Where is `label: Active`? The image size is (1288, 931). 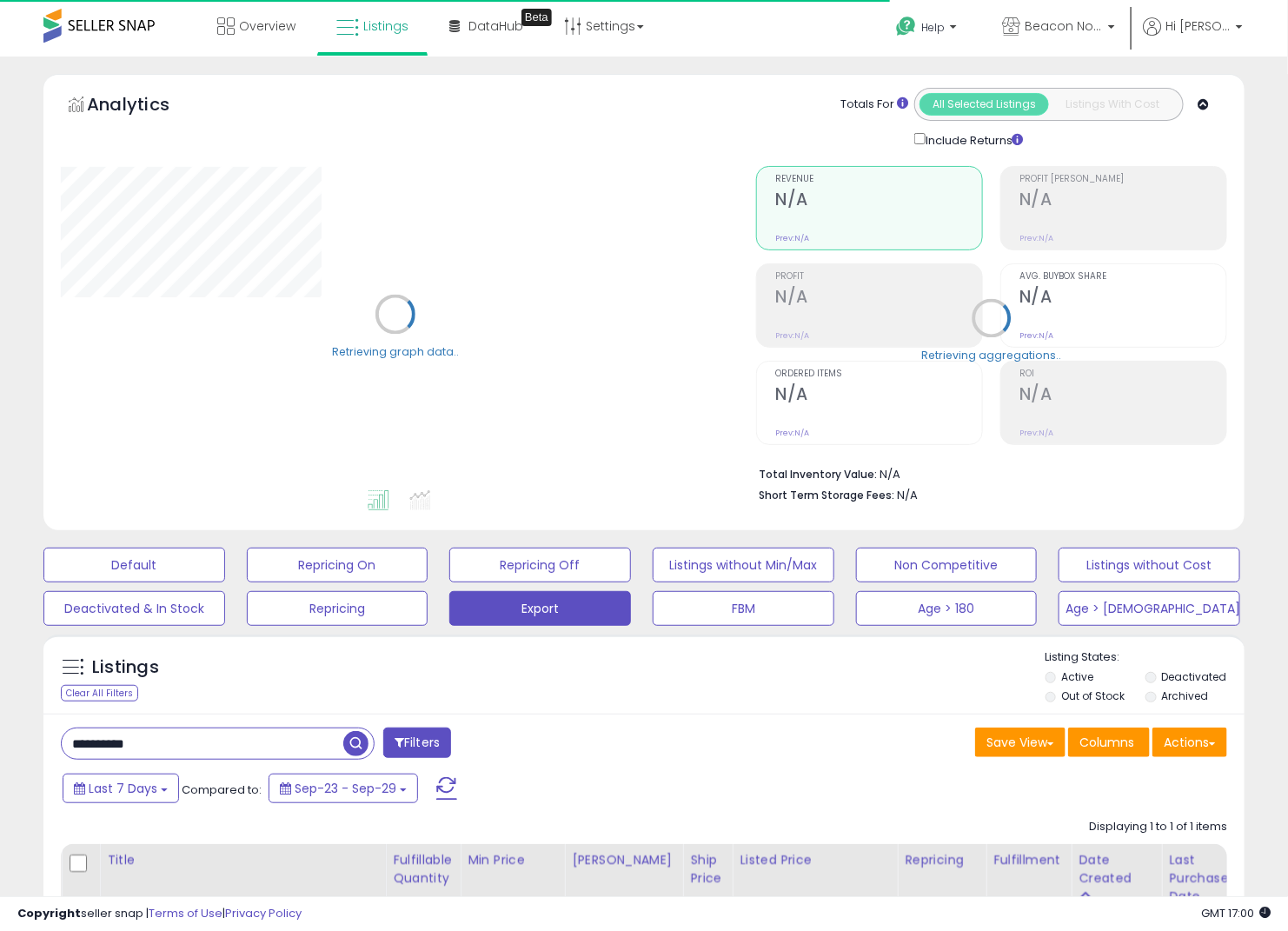 label: Active is located at coordinates (1076, 676).